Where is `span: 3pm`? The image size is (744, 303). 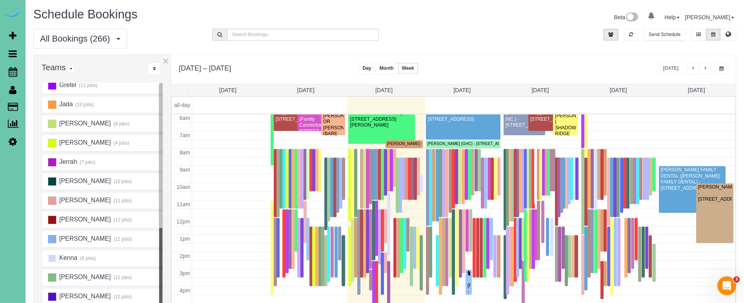 span: 3pm is located at coordinates (185, 274).